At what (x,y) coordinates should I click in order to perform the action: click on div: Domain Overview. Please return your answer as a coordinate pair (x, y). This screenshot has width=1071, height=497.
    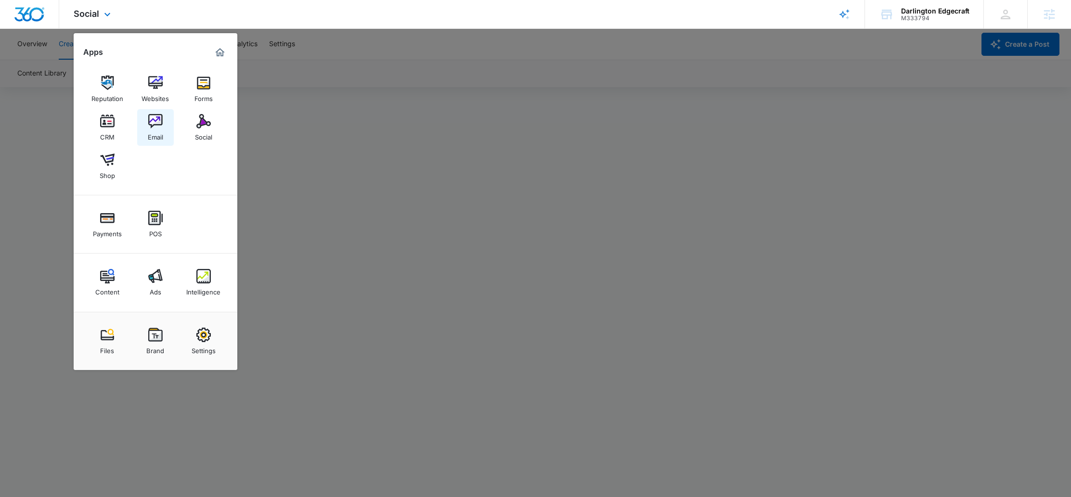
    Looking at the image, I should click on (61, 60).